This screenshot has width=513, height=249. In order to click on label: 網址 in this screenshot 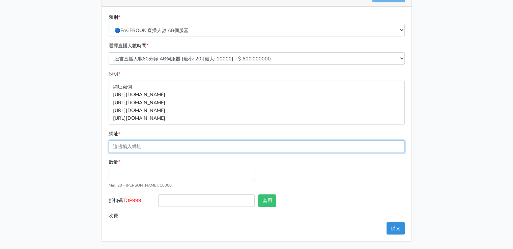, I will do `click(114, 134)`.